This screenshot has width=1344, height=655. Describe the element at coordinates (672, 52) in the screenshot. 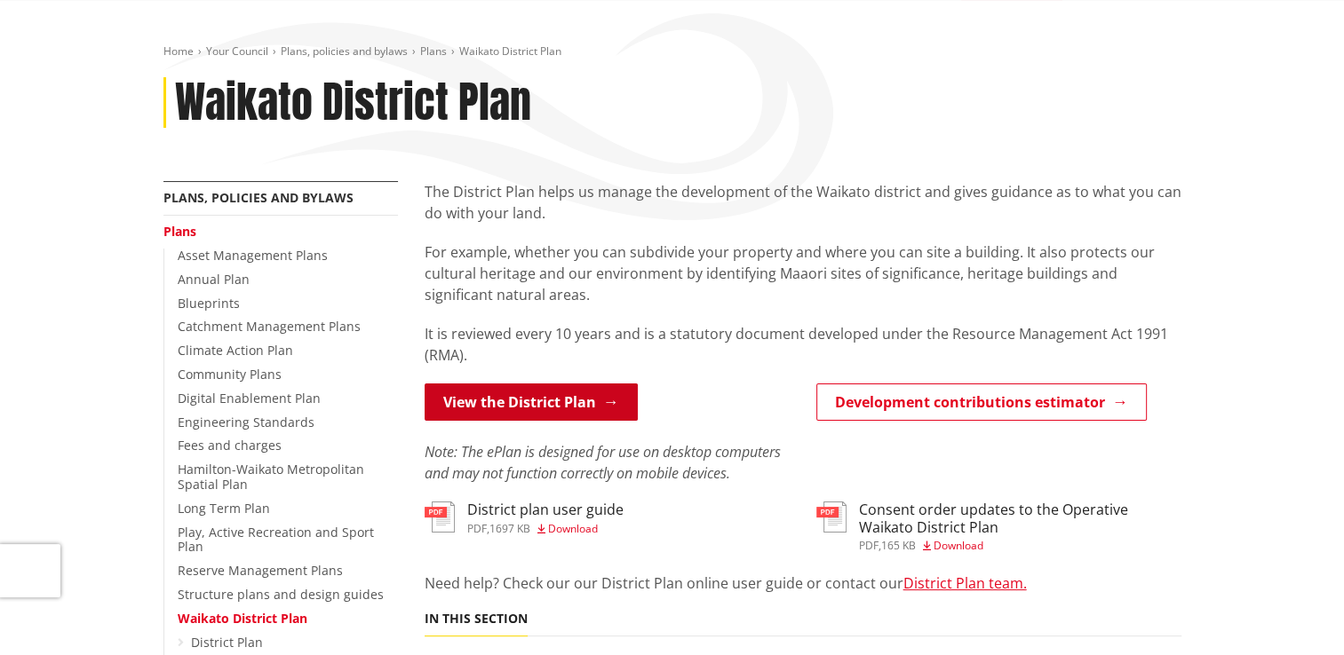

I see `nav: breadcrumb` at that location.